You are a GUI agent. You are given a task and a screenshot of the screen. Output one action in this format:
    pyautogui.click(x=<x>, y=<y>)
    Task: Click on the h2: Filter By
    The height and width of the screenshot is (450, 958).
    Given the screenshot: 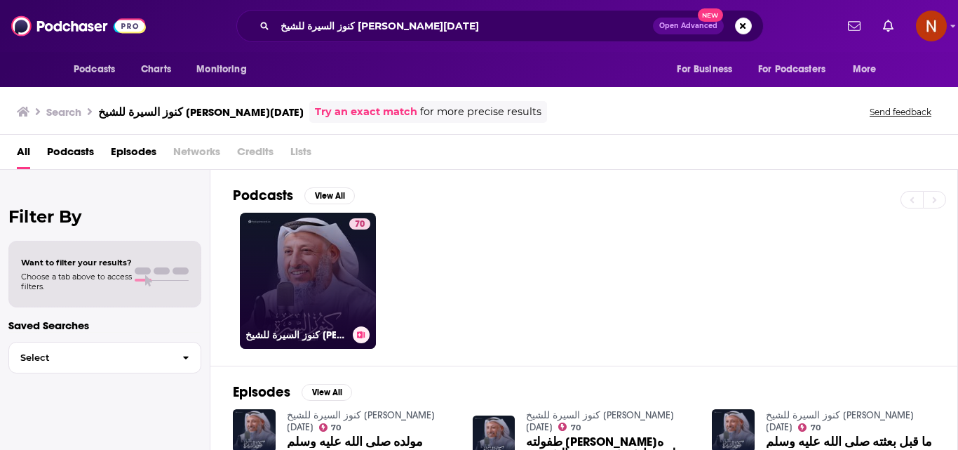 What is the action you would take?
    pyautogui.click(x=105, y=216)
    